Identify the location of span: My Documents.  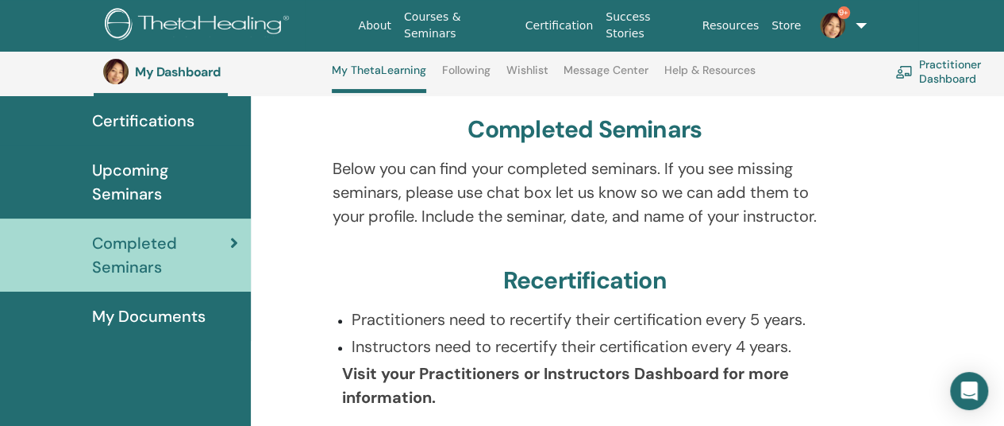
(148, 316).